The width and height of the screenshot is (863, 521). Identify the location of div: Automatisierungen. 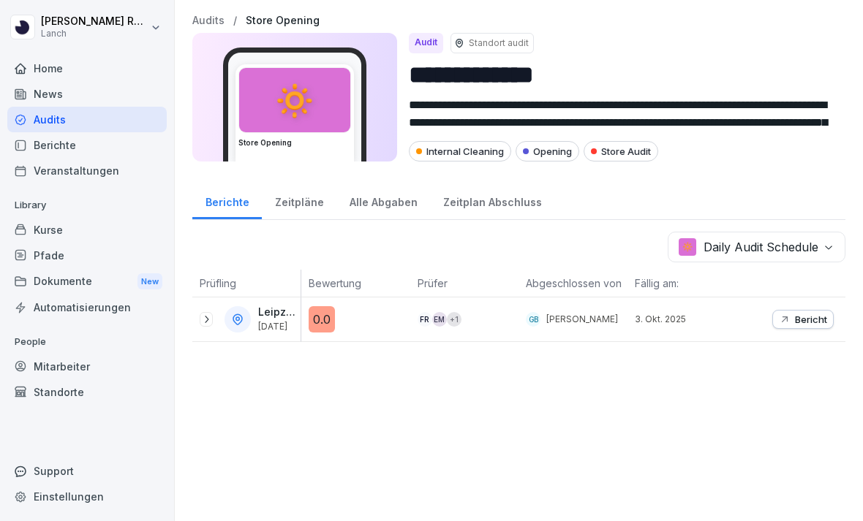
(87, 307).